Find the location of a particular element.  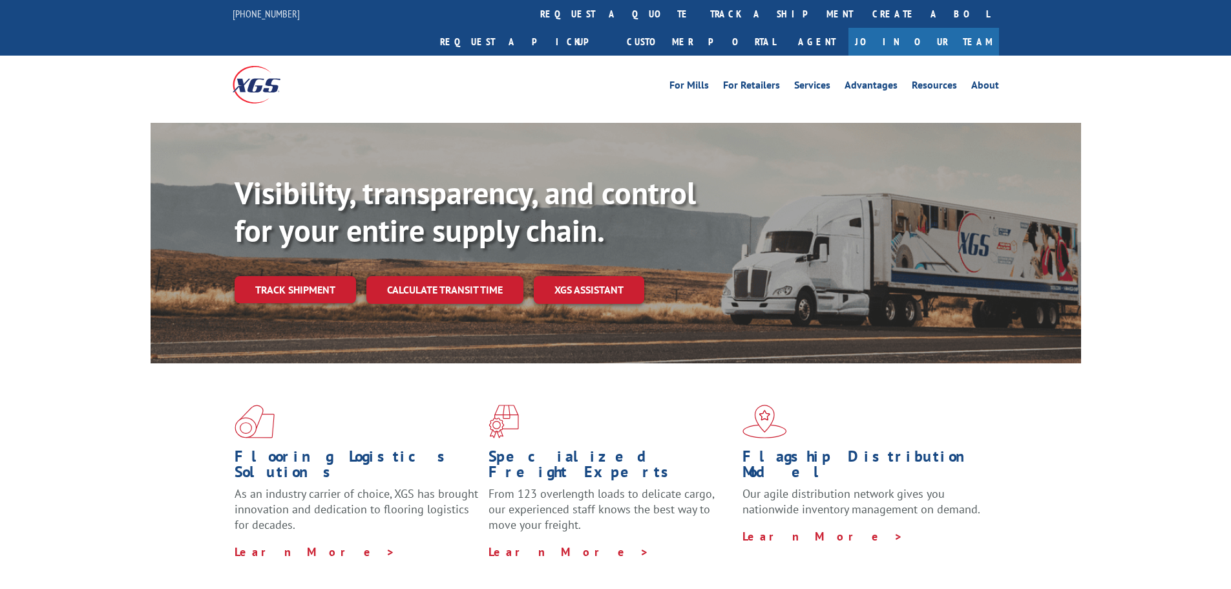

h1: Flooring Logistics Solutions is located at coordinates (357, 467).